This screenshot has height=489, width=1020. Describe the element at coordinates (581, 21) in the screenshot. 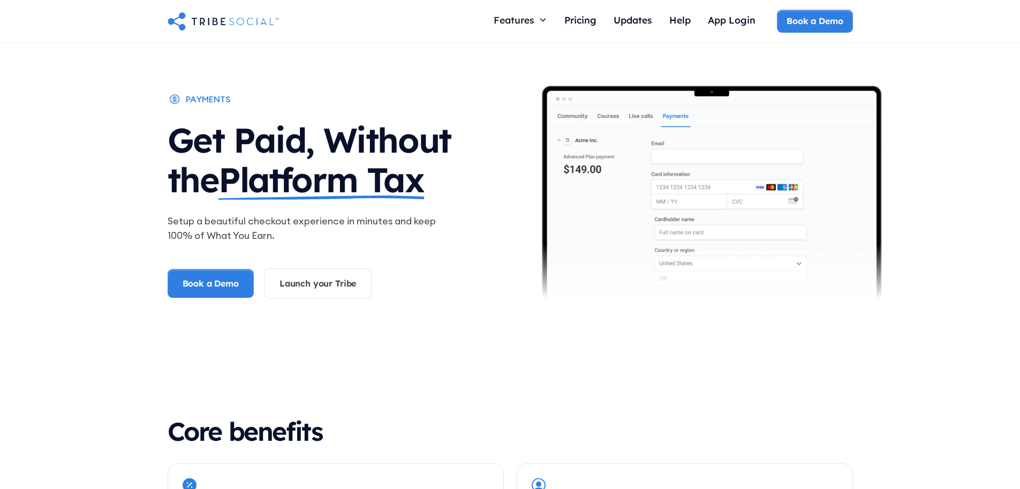

I see `a: Pricing` at that location.